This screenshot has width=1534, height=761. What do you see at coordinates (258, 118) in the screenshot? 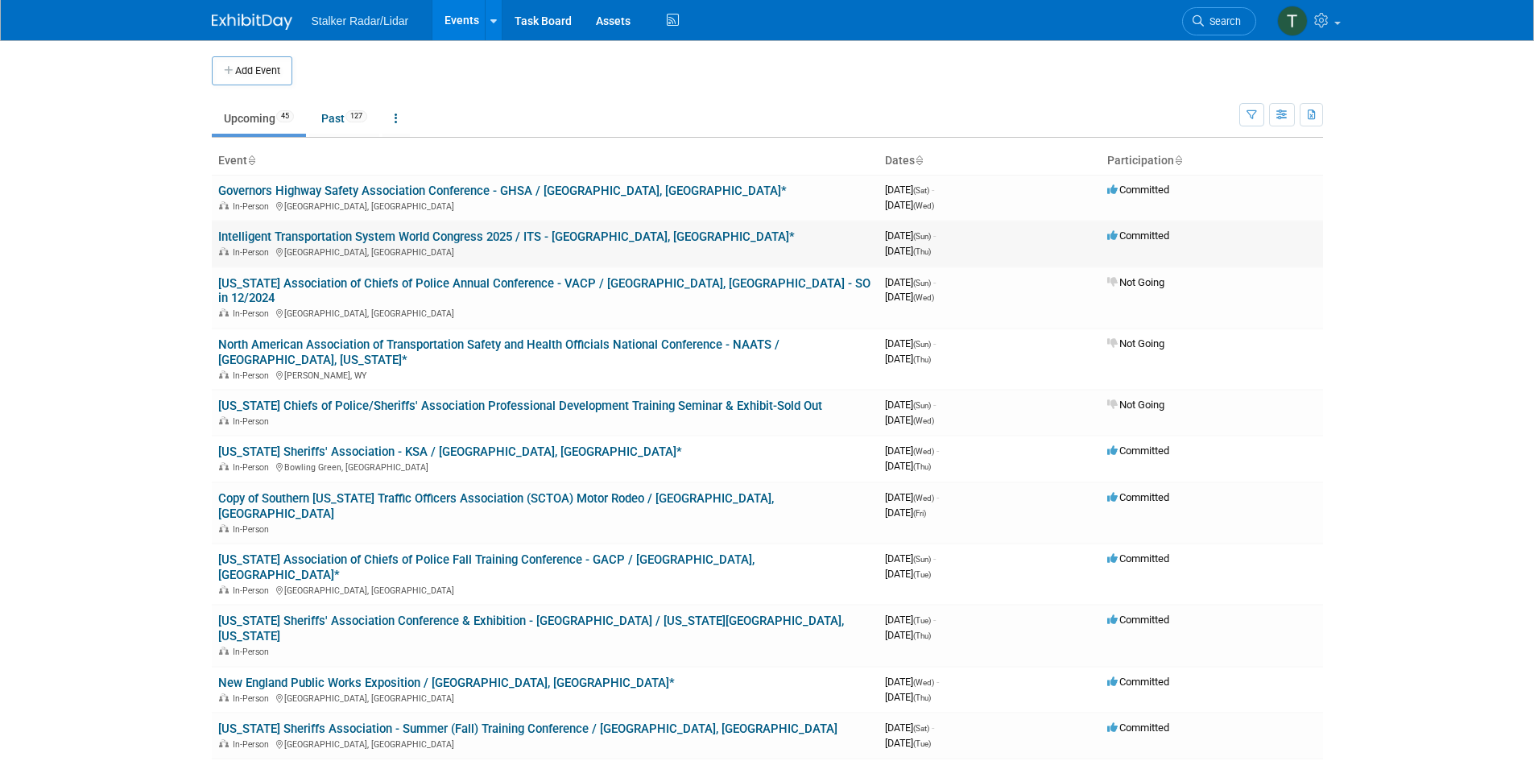
I see `a: Upcoming45` at bounding box center [258, 118].